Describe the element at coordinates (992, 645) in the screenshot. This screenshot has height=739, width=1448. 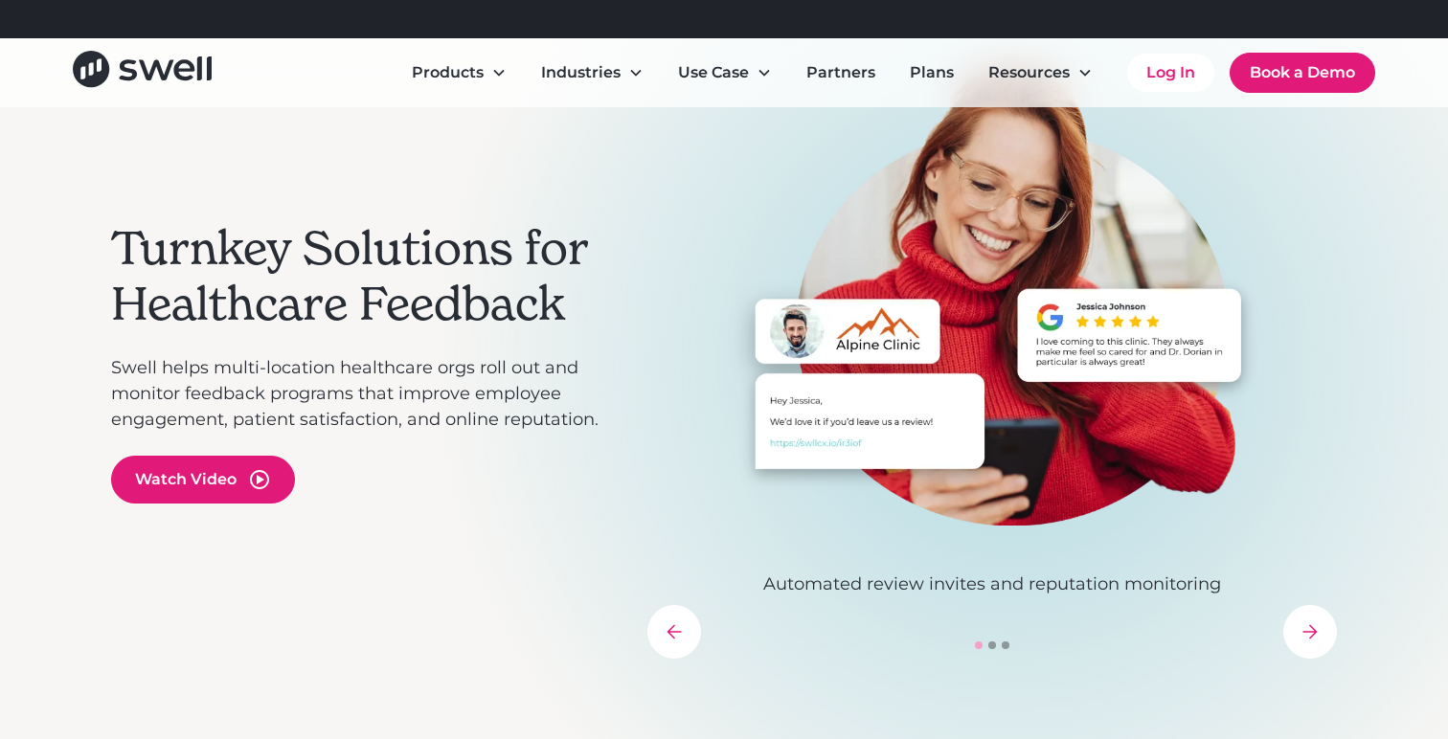
I see `div: Show slide 2 of 3` at that location.